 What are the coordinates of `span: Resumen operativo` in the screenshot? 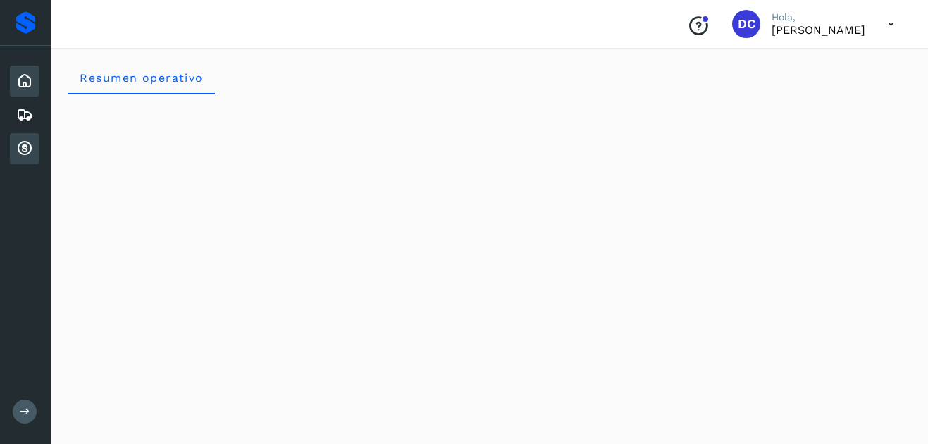 It's located at (141, 77).